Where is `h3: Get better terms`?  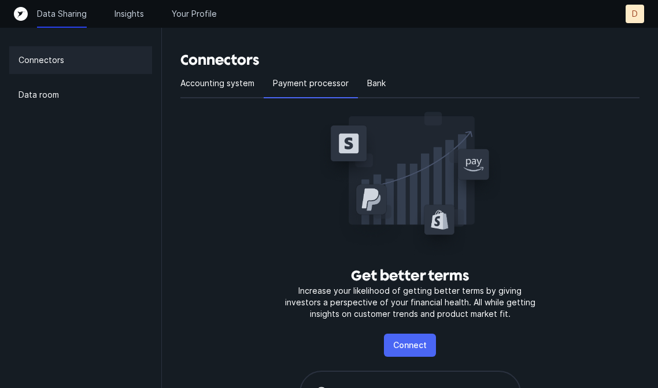 h3: Get better terms is located at coordinates (410, 276).